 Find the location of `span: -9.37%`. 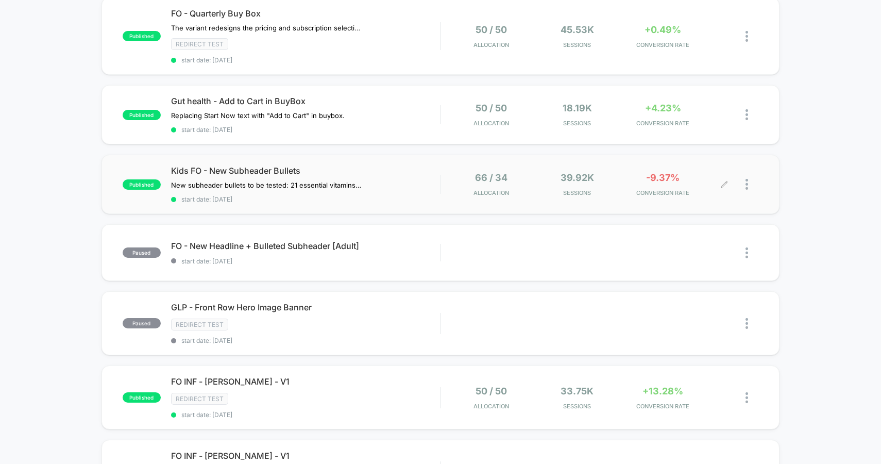

span: -9.37% is located at coordinates (663, 177).